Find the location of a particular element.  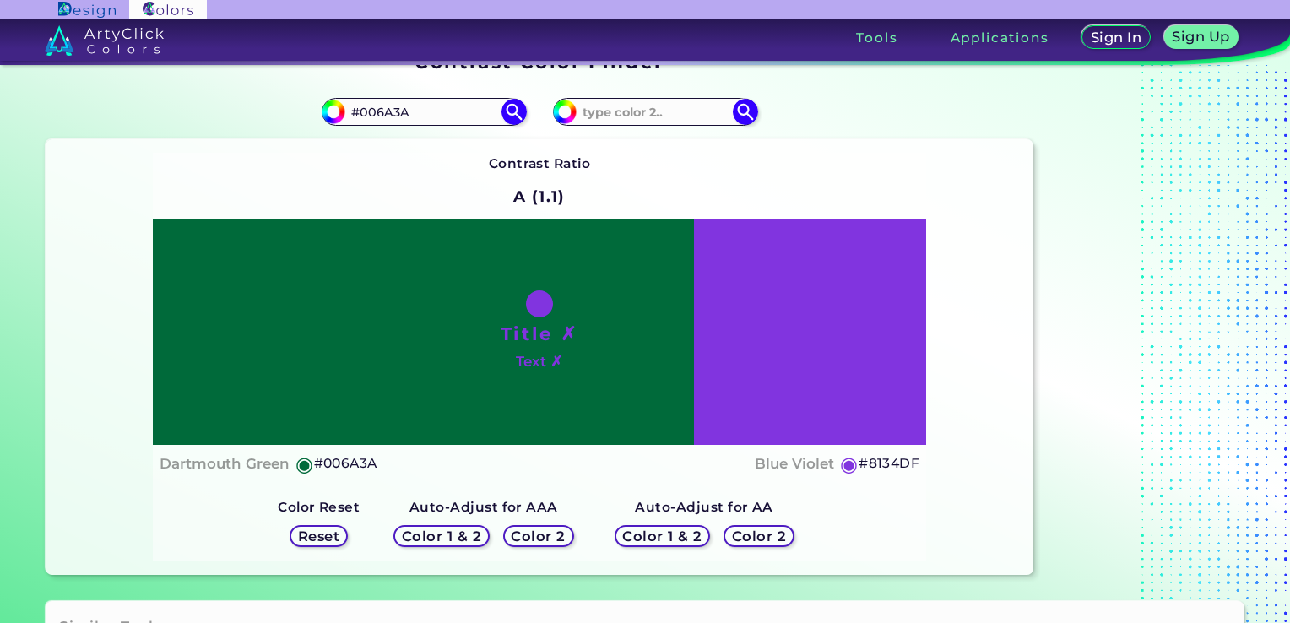

h2: A (1.1) is located at coordinates (539, 197).